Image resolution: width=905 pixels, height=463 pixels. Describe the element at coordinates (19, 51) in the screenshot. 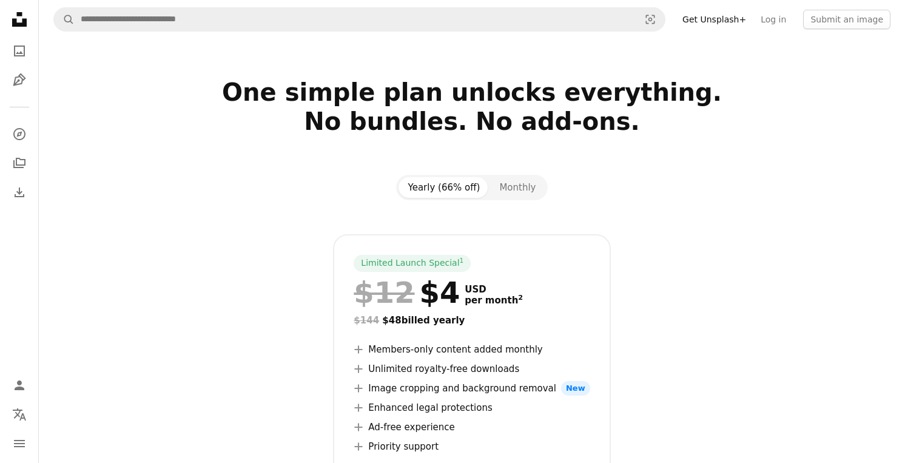

I see `a: Photos` at that location.